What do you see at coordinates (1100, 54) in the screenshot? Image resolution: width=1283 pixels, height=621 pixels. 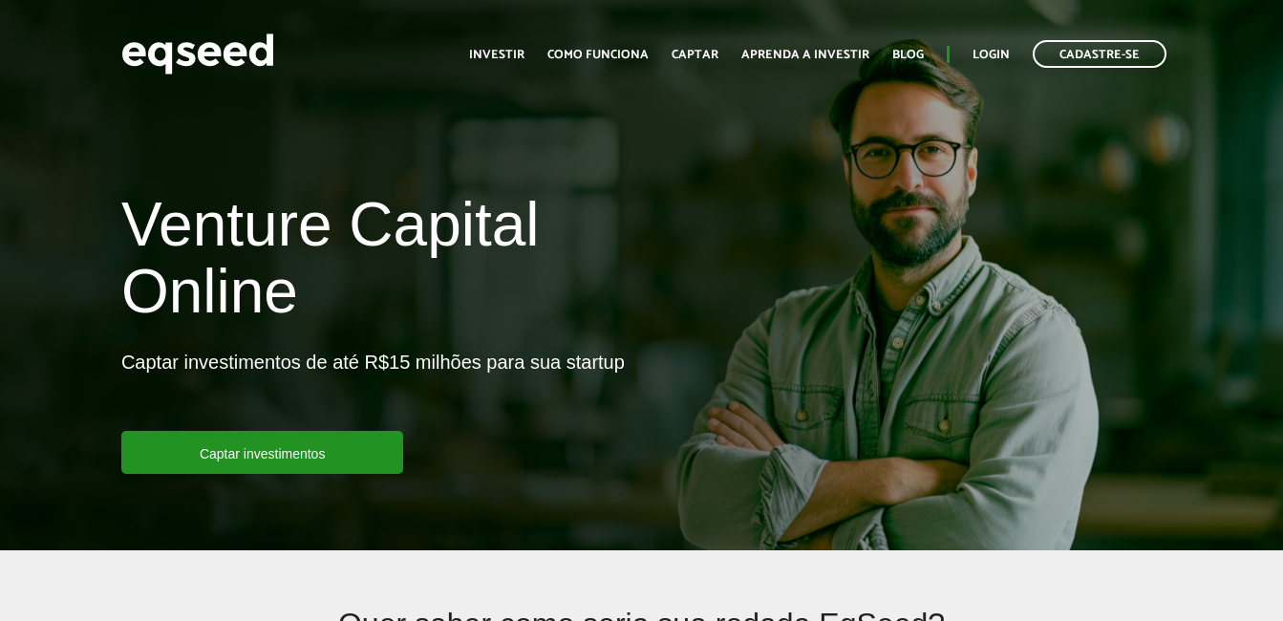 I see `a: Cadastre-se` at bounding box center [1100, 54].